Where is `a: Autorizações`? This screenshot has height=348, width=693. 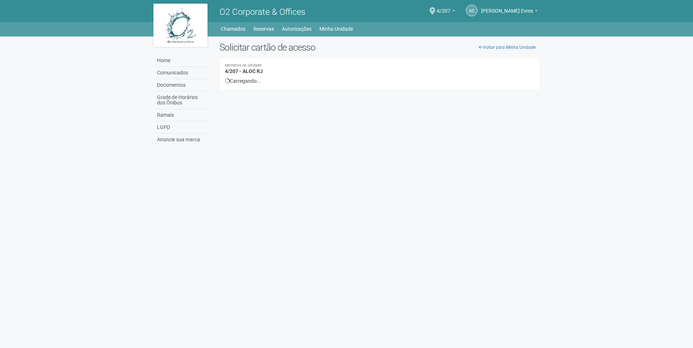
a: Autorizações is located at coordinates (297, 29).